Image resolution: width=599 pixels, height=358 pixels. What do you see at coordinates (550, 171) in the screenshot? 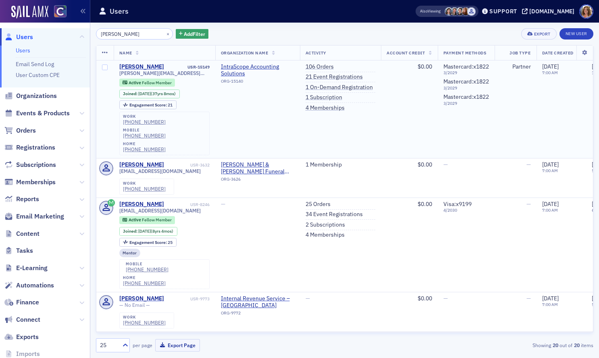
I see `time: 7:00 AM` at bounding box center [550, 171].